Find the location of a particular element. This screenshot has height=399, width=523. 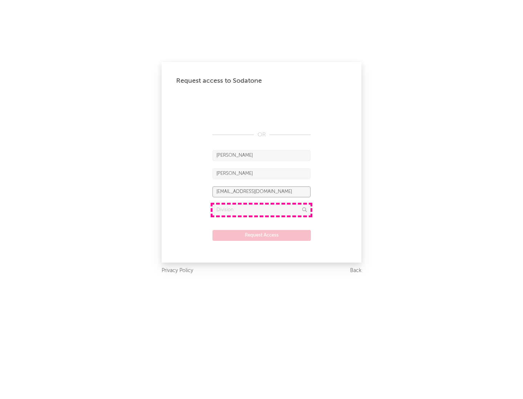

input: Email is located at coordinates (261, 192).